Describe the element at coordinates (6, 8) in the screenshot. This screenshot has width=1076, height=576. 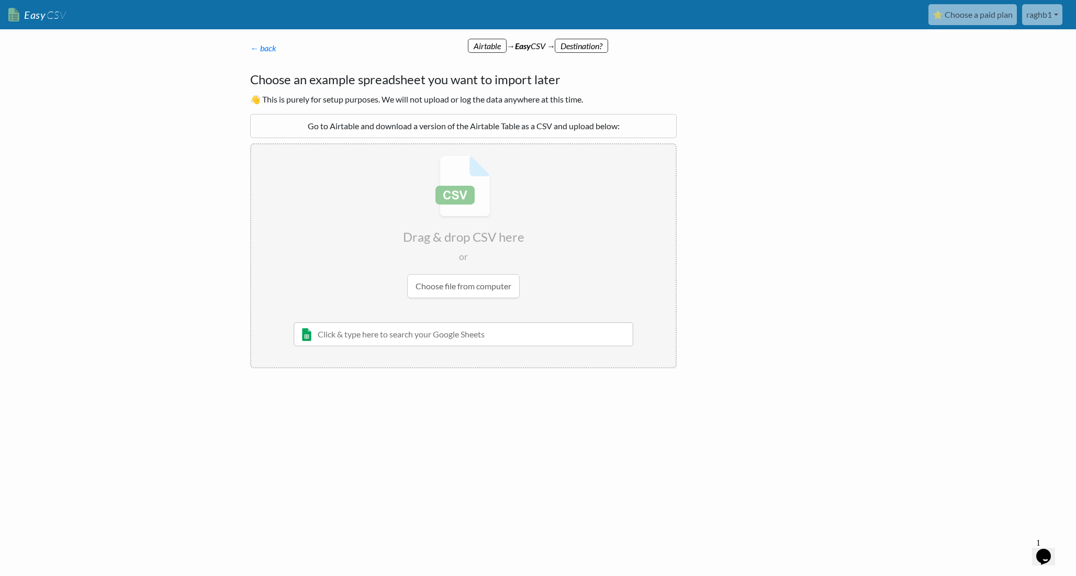
I see `span: 1` at that location.